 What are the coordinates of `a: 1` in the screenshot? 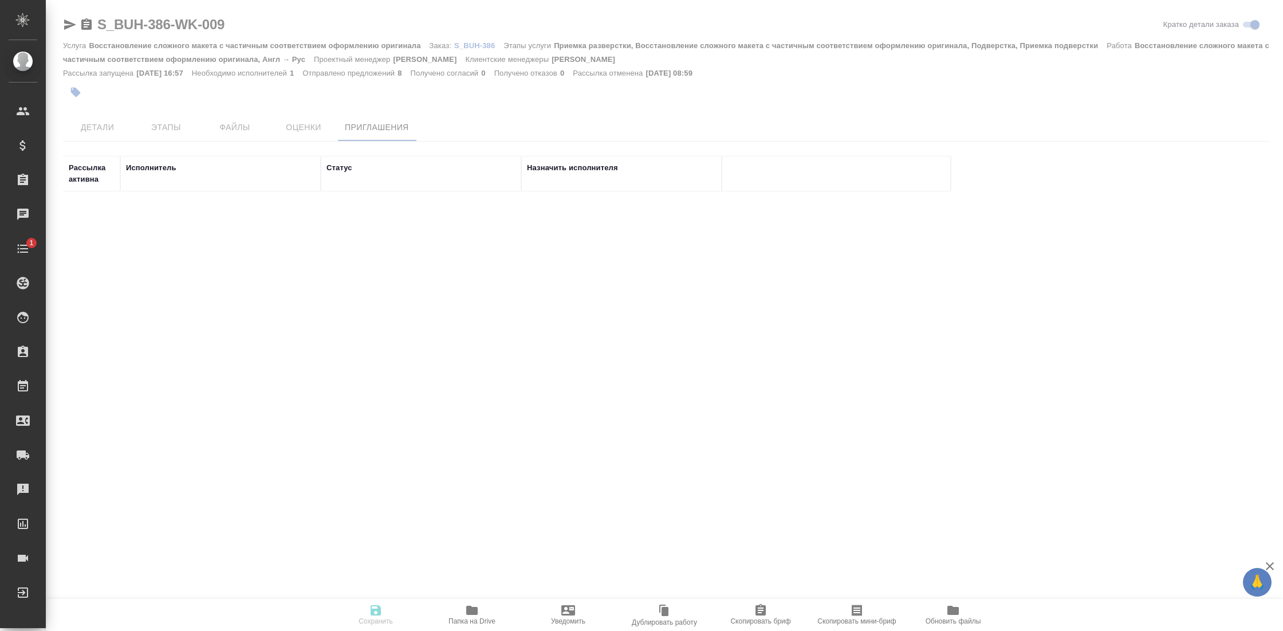 It's located at (23, 249).